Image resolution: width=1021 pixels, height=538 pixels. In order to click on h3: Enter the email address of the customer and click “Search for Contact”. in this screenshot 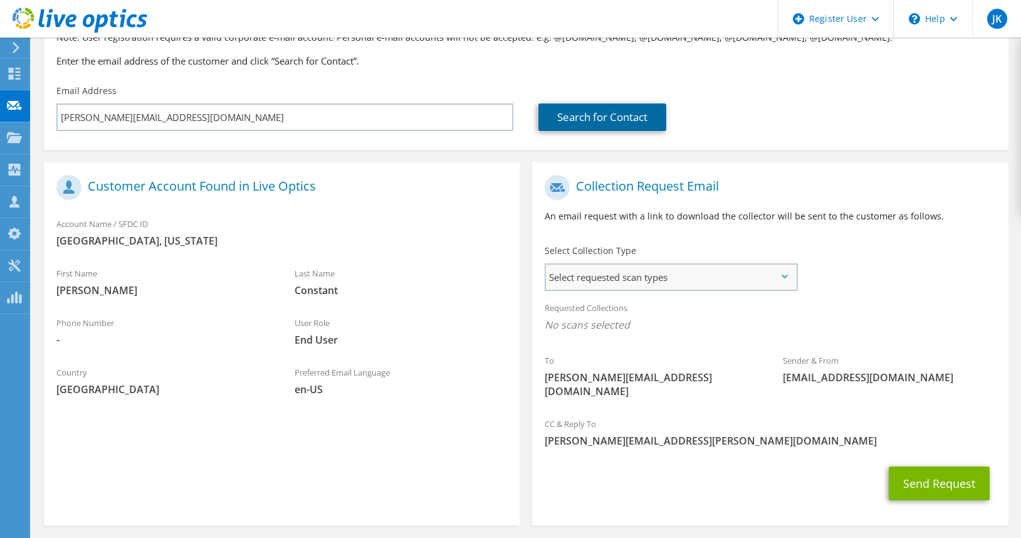, I will do `click(526, 61)`.